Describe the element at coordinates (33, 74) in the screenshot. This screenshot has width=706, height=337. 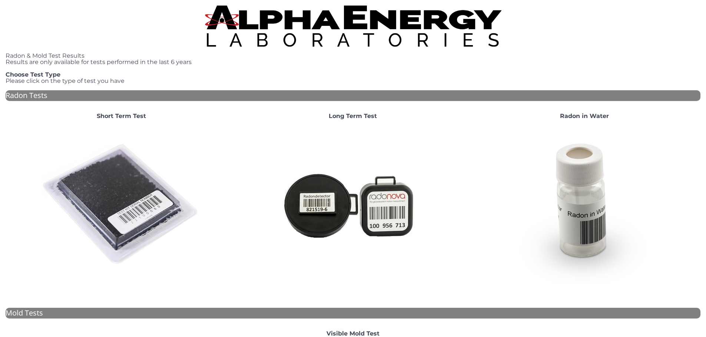
I see `strong: Choose Test Type` at that location.